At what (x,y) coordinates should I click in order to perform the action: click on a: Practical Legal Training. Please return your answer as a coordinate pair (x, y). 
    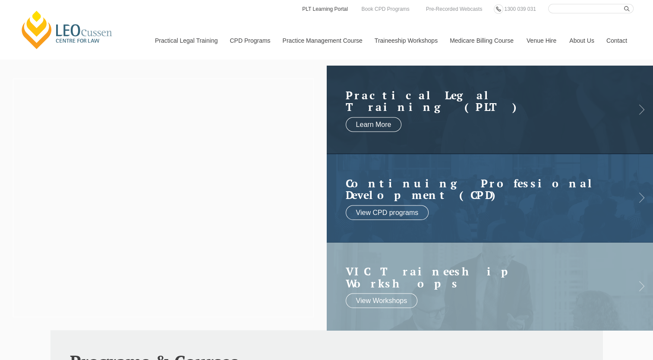
    Looking at the image, I should click on (186, 41).